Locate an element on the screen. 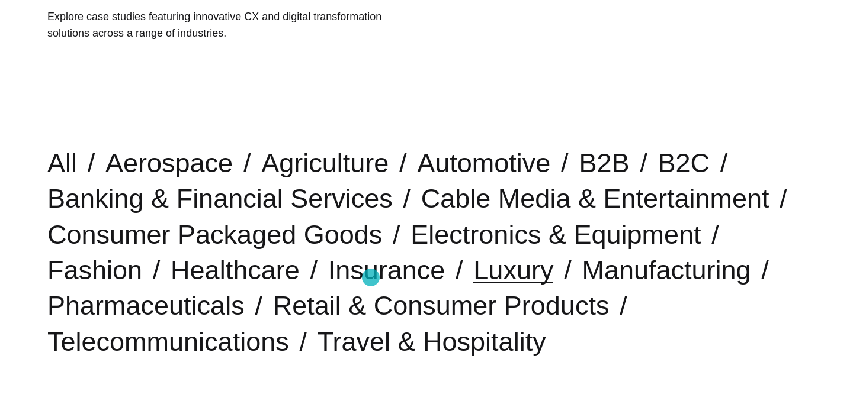 The width and height of the screenshot is (853, 404). a: All is located at coordinates (62, 163).